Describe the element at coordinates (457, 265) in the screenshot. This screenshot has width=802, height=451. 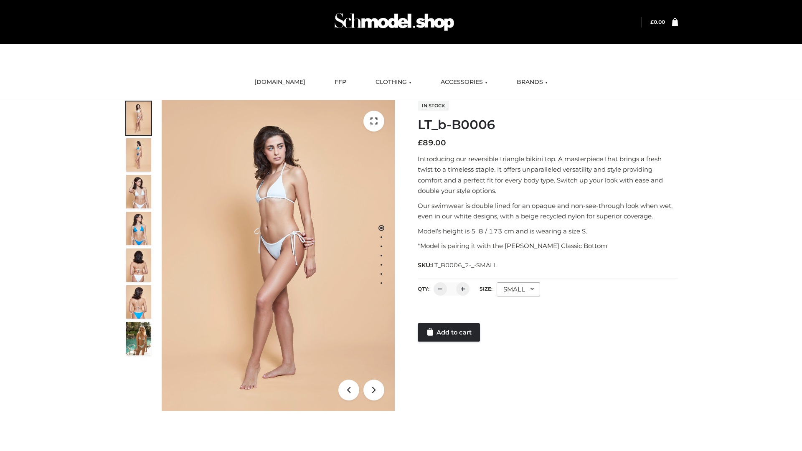
I see `span: SKU:` at that location.